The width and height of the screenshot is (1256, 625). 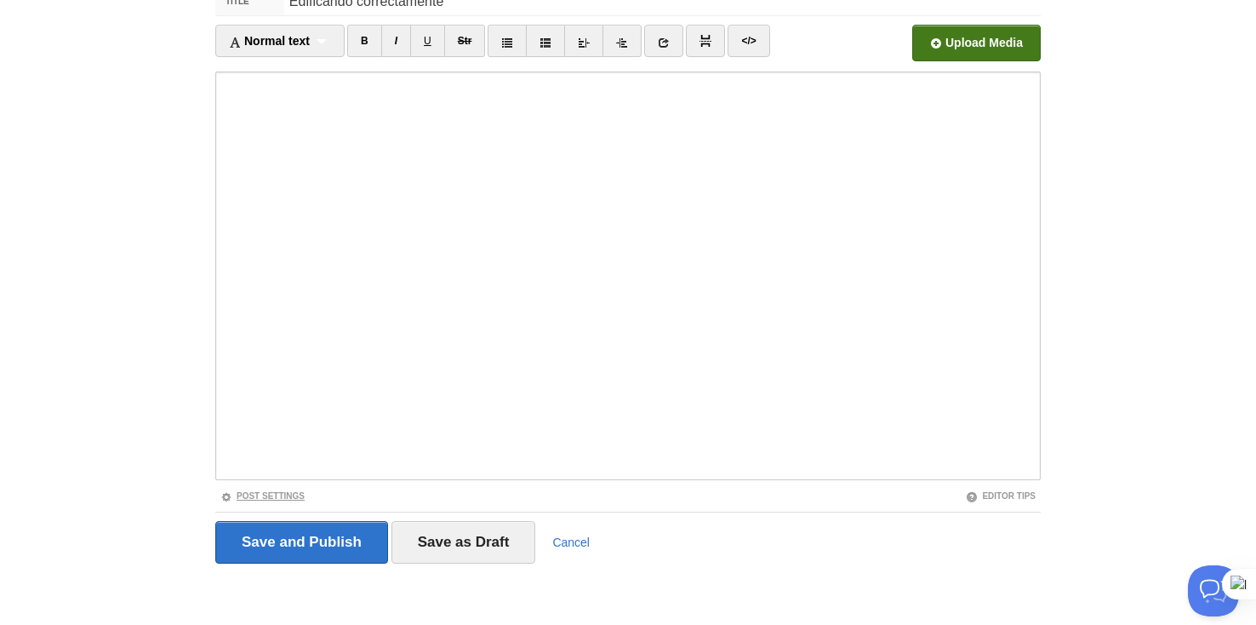 What do you see at coordinates (301, 542) in the screenshot?
I see `input: Save and Publish` at bounding box center [301, 542].